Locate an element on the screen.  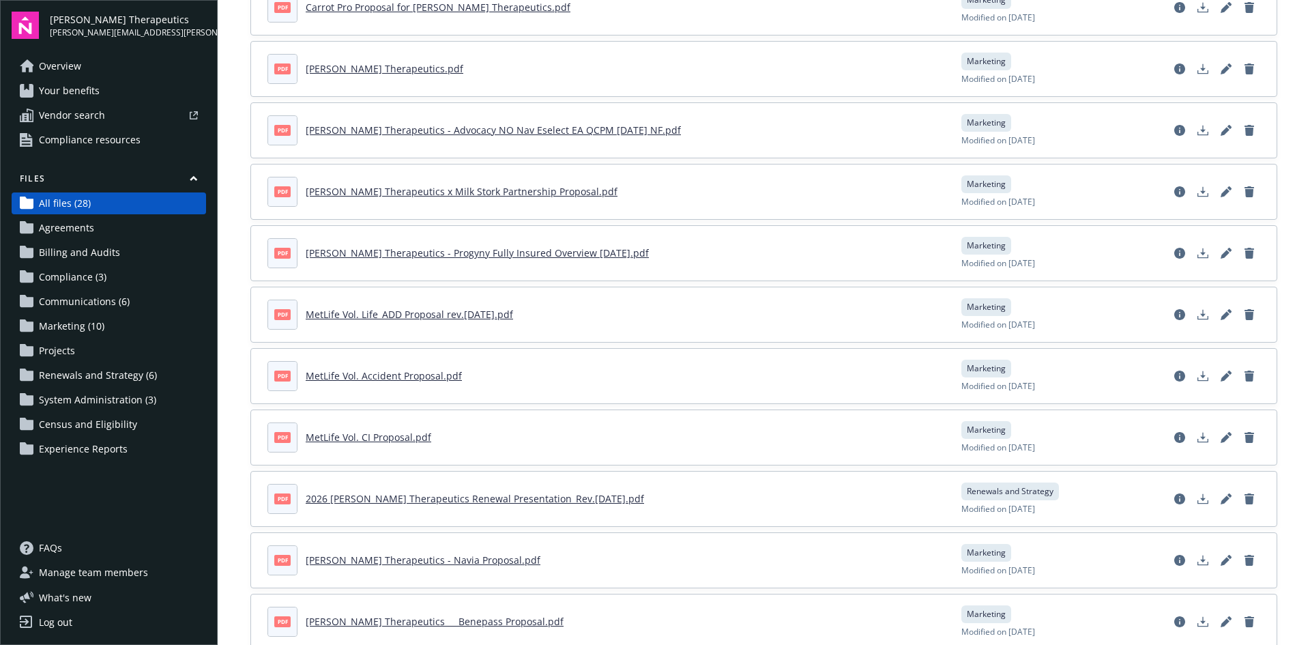
a: FAQs is located at coordinates (108, 548).